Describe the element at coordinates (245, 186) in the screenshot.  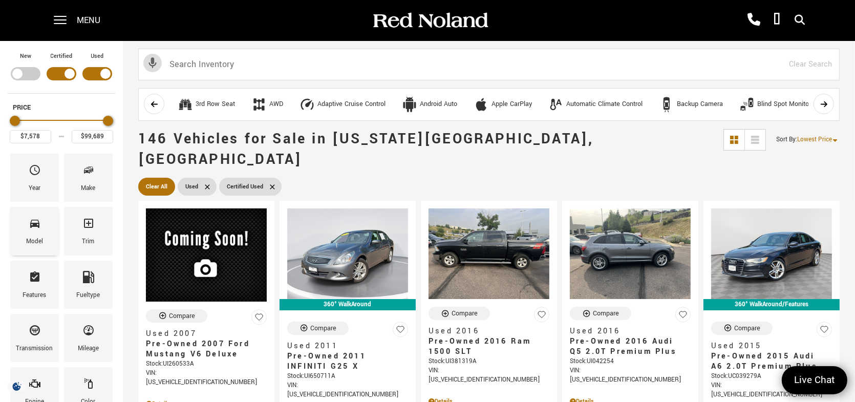
I see `span: Certified Used` at that location.